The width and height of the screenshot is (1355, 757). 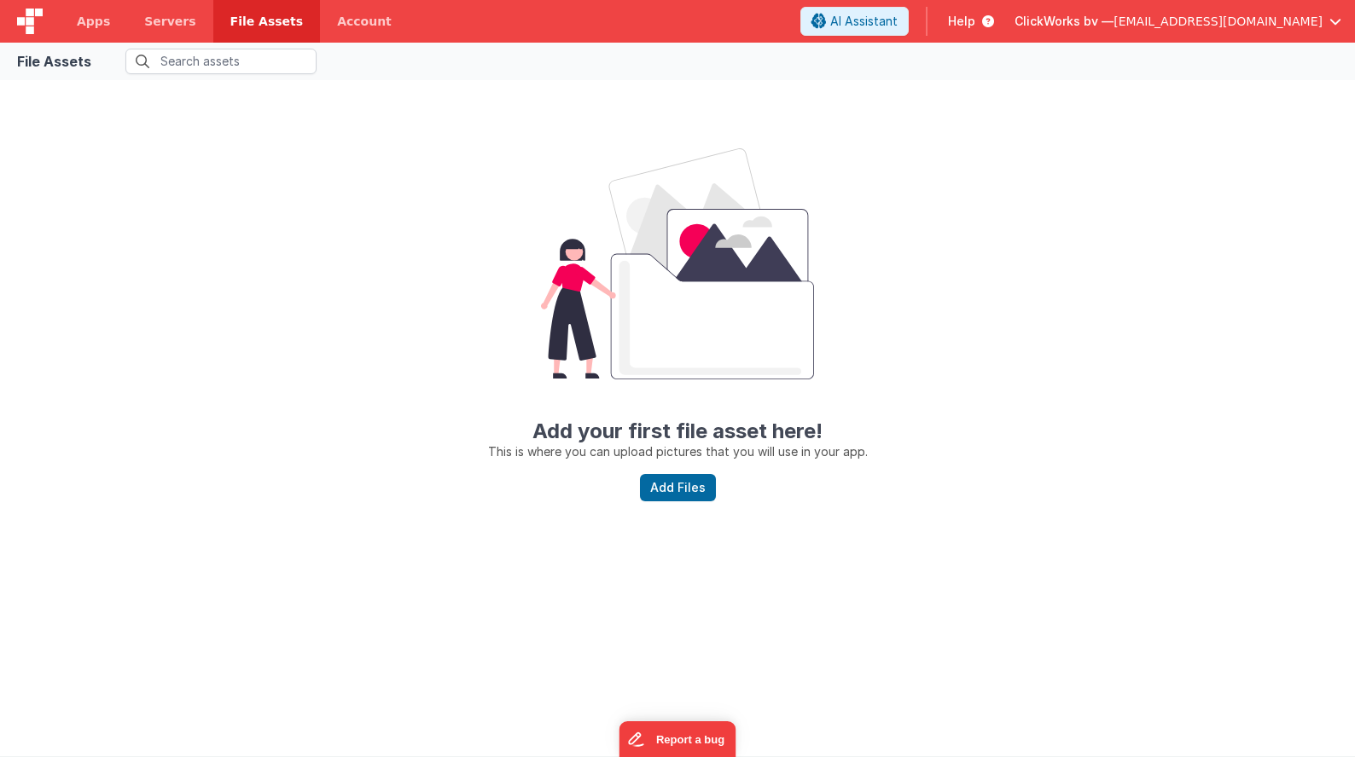 I want to click on span: Servers, so click(x=170, y=21).